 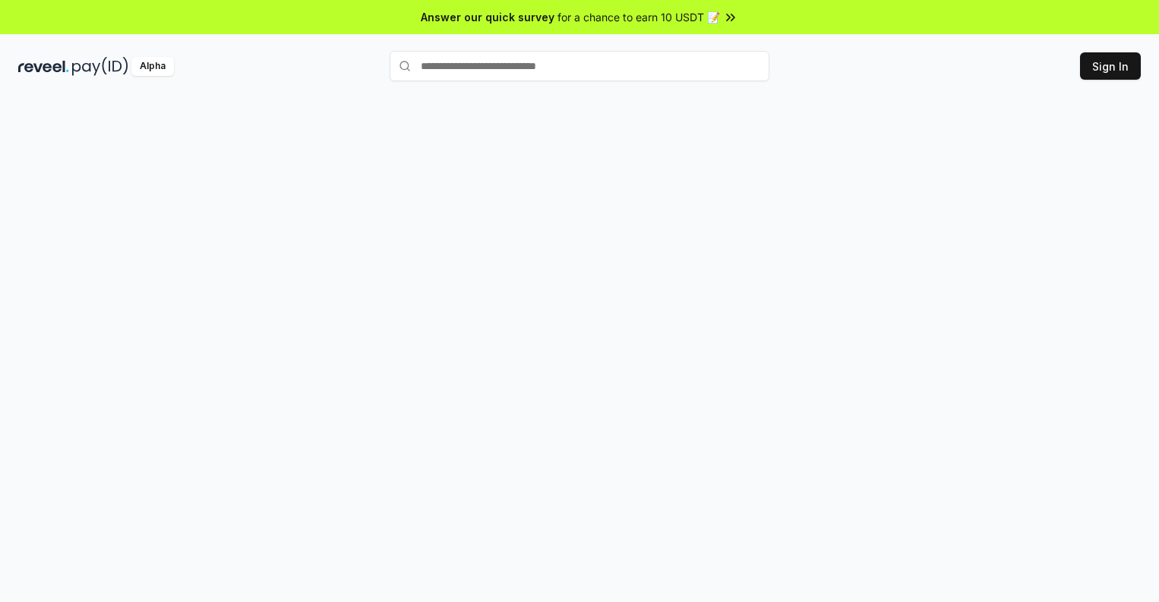 What do you see at coordinates (100, 66) in the screenshot?
I see `img: pay_id` at bounding box center [100, 66].